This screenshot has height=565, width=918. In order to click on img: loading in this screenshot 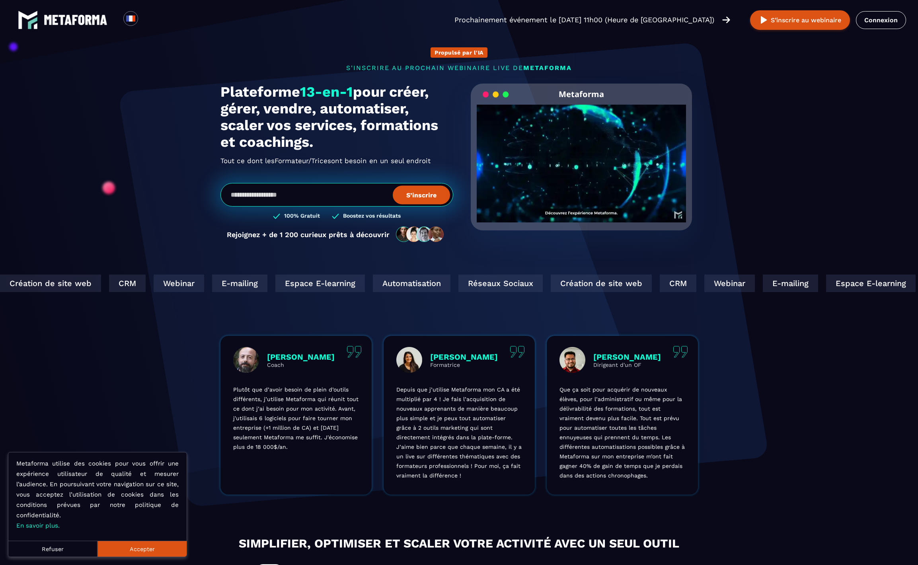, I will do `click(496, 94)`.